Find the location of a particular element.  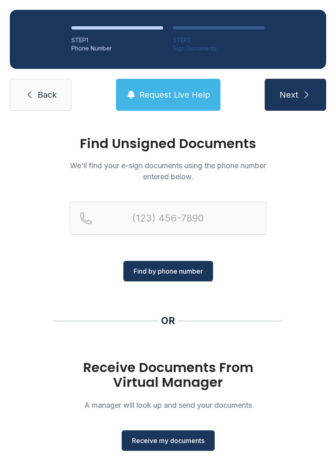

h1: Receive Documents From Virtual Manager is located at coordinates (168, 375).